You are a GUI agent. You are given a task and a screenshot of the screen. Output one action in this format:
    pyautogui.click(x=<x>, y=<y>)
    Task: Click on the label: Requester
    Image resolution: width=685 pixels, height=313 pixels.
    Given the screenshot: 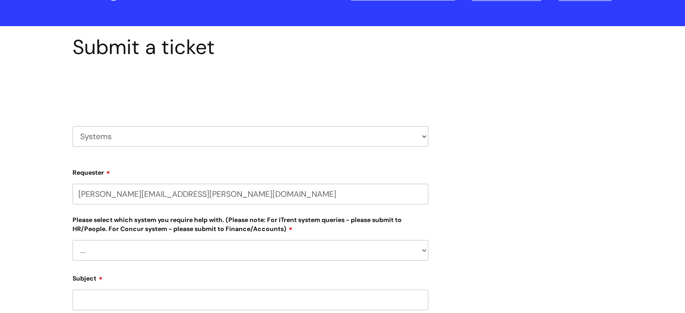 What is the action you would take?
    pyautogui.click(x=250, y=171)
    